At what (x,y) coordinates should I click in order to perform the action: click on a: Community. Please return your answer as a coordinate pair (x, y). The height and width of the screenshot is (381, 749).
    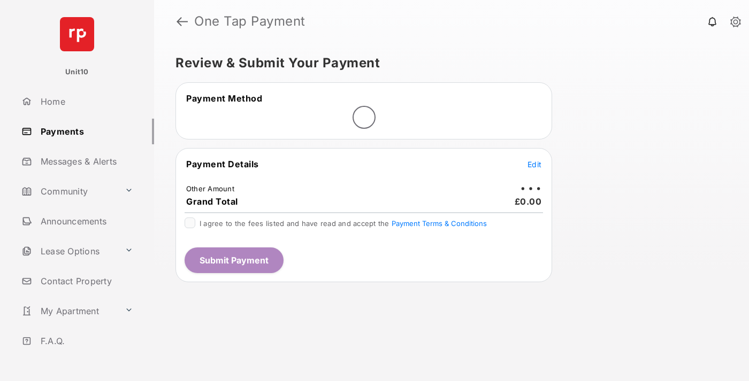
    Looking at the image, I should click on (68, 191).